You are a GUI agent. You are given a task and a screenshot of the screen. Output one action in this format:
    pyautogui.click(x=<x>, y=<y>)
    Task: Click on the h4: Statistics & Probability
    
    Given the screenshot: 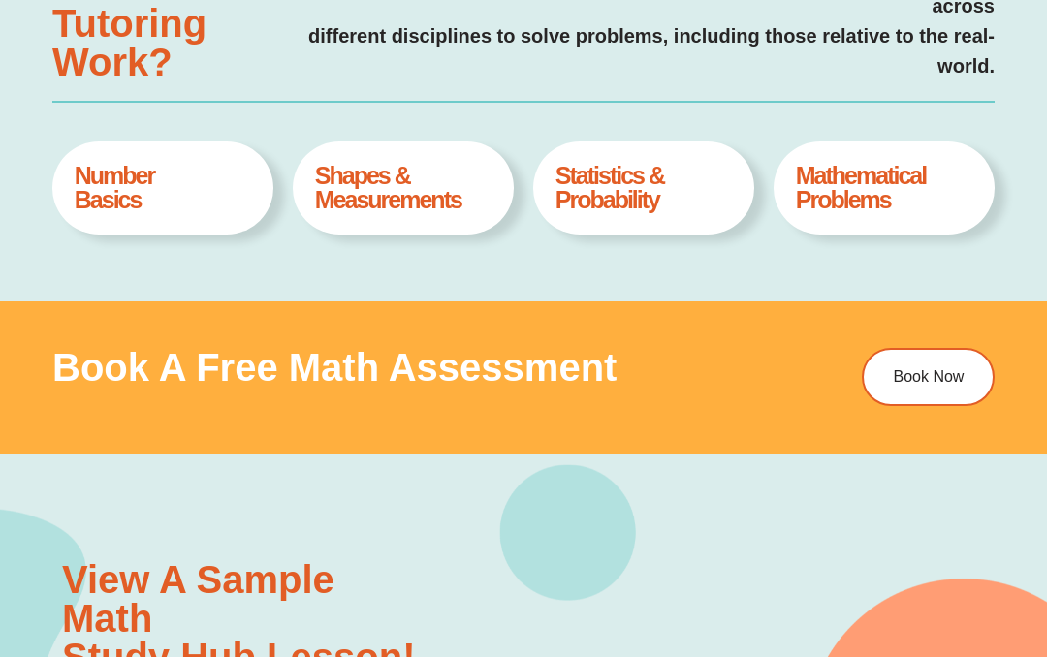 What is the action you would take?
    pyautogui.click(x=643, y=188)
    